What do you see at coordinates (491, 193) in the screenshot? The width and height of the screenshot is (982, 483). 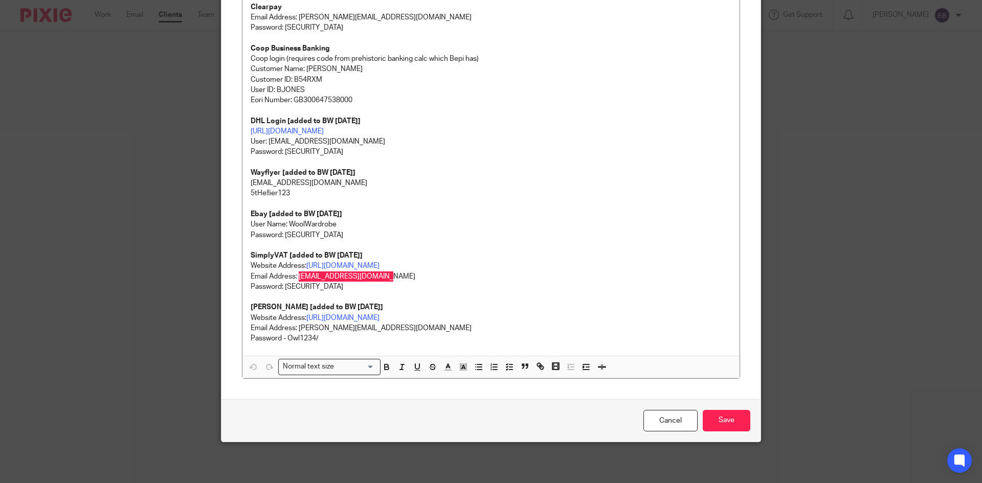 I see `p: 5tHe!!ier123` at bounding box center [491, 193].